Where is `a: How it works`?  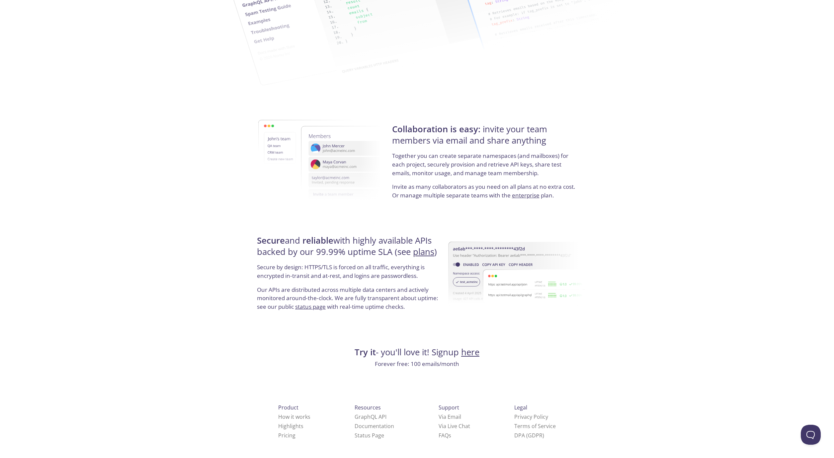
a: How it works is located at coordinates (294, 416).